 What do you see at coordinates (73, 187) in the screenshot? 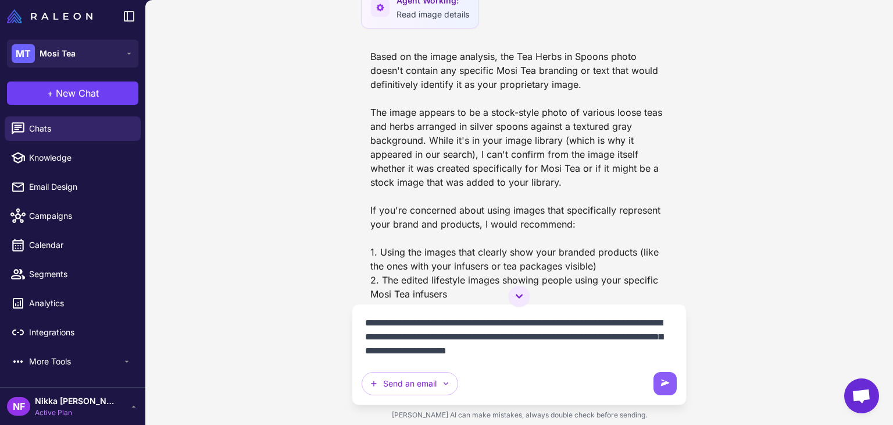
I see `a: Email Design` at bounding box center [73, 187].